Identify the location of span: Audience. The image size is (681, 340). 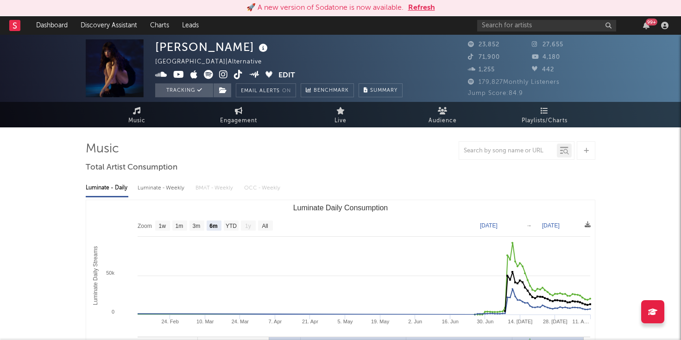
(443, 121).